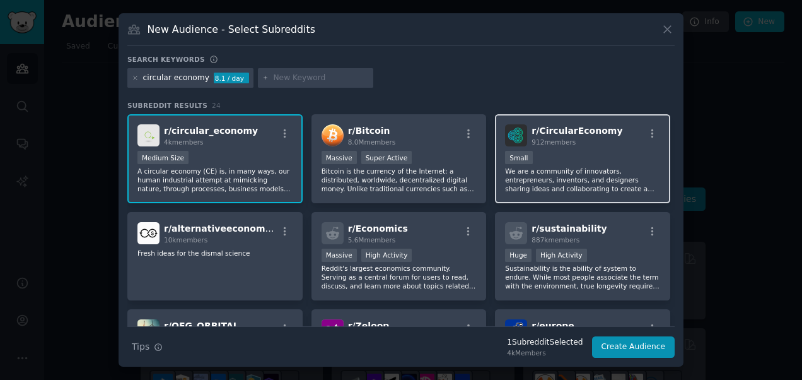  Describe the element at coordinates (321, 78) in the screenshot. I see `input: New Keyword` at that location.